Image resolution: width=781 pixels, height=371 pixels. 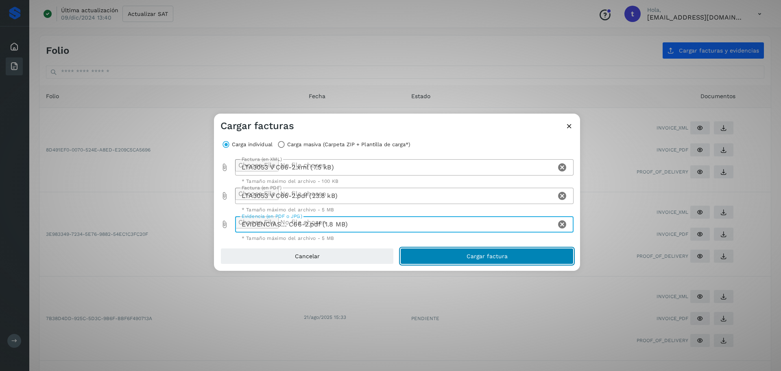 I want to click on label: Carga masiva (Carpeta ZIP + Plantilla de carga*), so click(x=349, y=144).